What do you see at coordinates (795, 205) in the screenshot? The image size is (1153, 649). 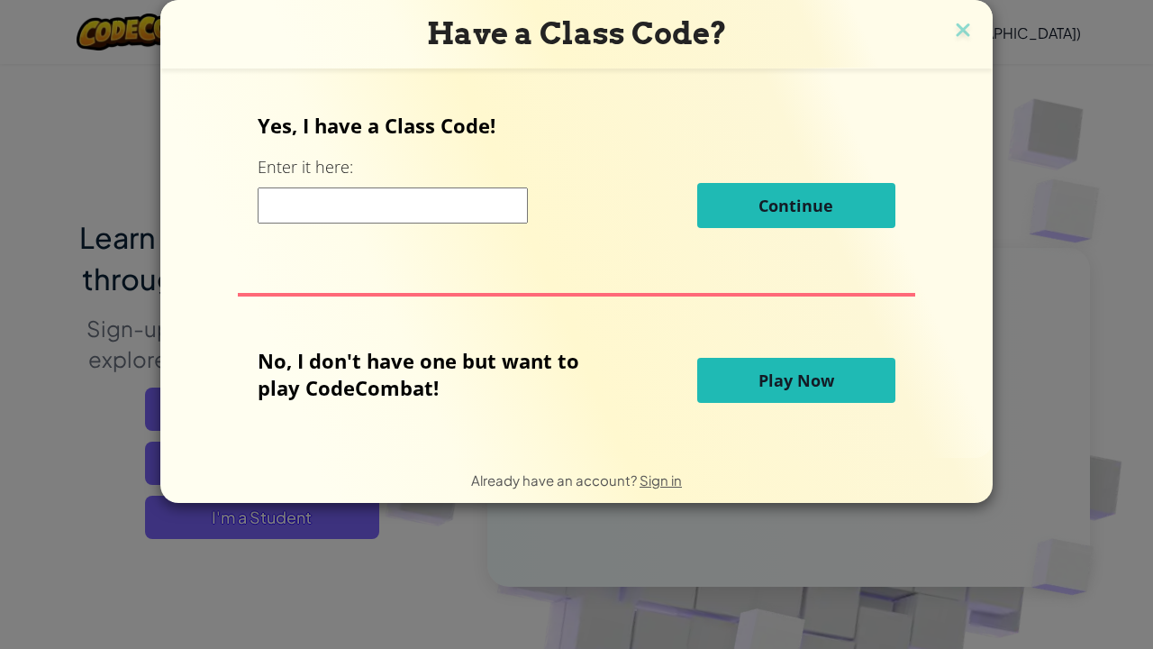 I see `span: Continue` at bounding box center [795, 205].